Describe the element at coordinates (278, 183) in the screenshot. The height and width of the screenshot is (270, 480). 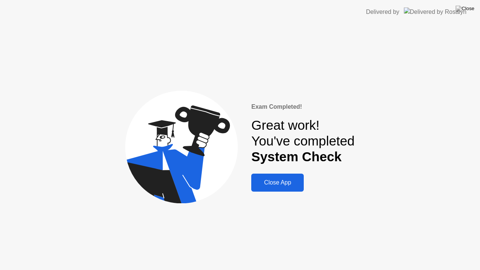
I see `div: Close App` at that location.